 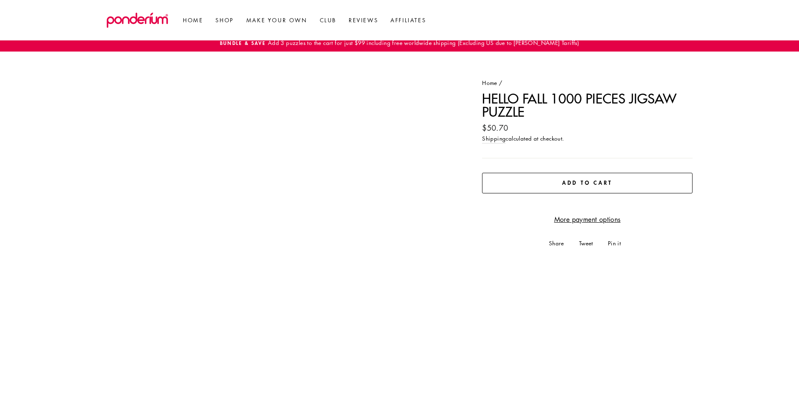 I want to click on span: Add 3 puzzles to the cart for just $99 including free worldwide shipping (Excluding US due to [PE..., so click(x=422, y=42).